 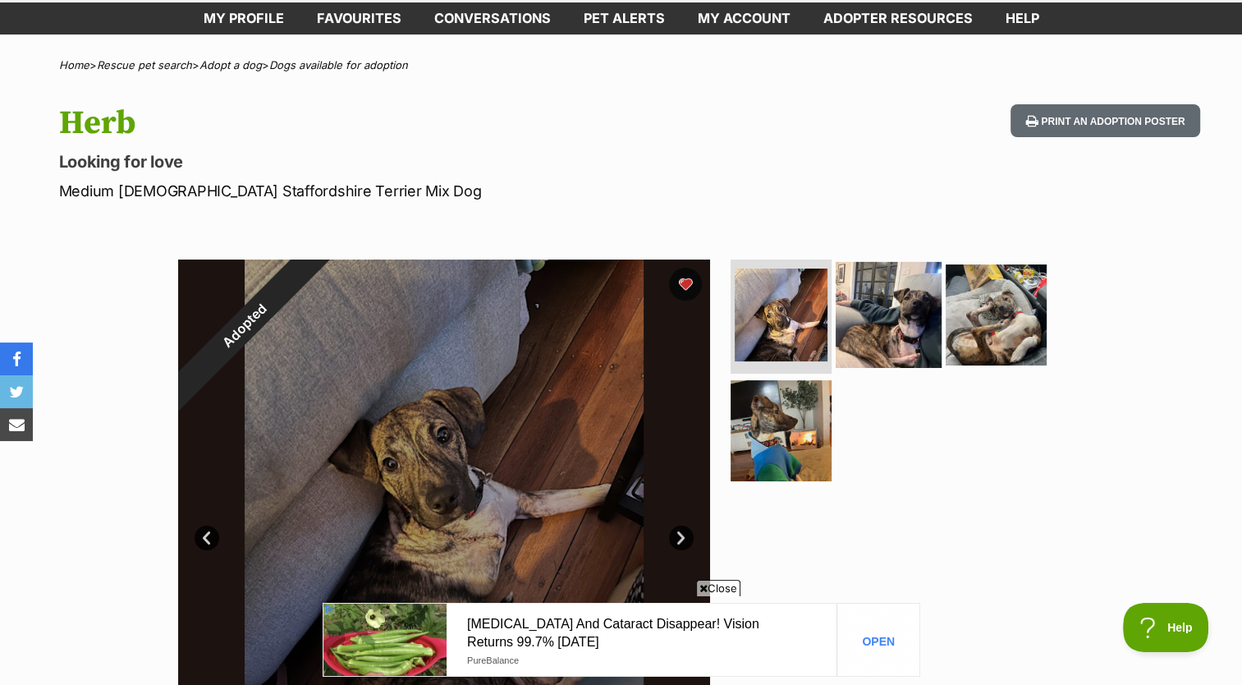 What do you see at coordinates (744, 18) in the screenshot?
I see `a: My account` at bounding box center [744, 18].